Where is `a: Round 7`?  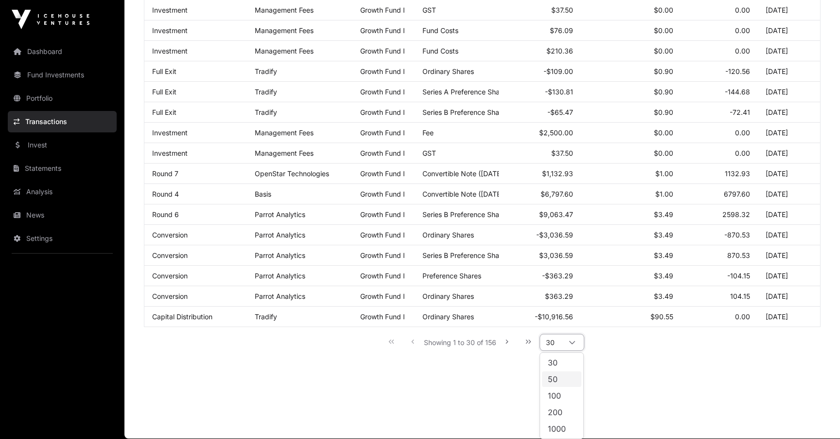
a: Round 7 is located at coordinates (165, 173).